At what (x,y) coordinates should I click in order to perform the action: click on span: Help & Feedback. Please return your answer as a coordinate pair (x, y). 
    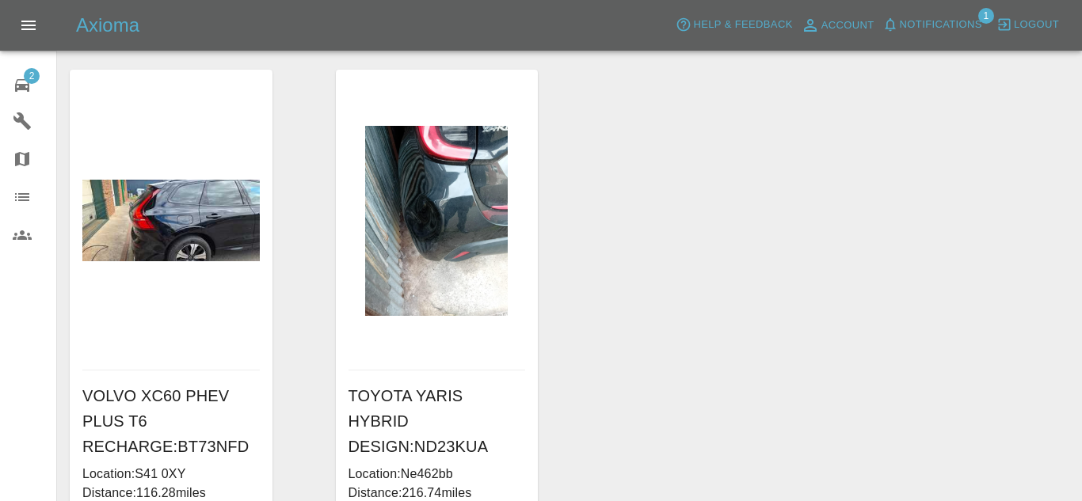
    Looking at the image, I should click on (742, 25).